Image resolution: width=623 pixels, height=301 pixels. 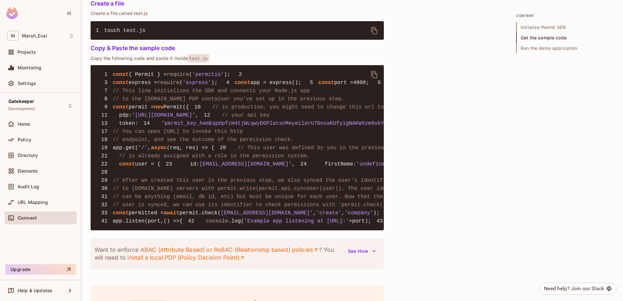 What do you see at coordinates (104, 99) in the screenshot?
I see `span: 8` at bounding box center [104, 99].